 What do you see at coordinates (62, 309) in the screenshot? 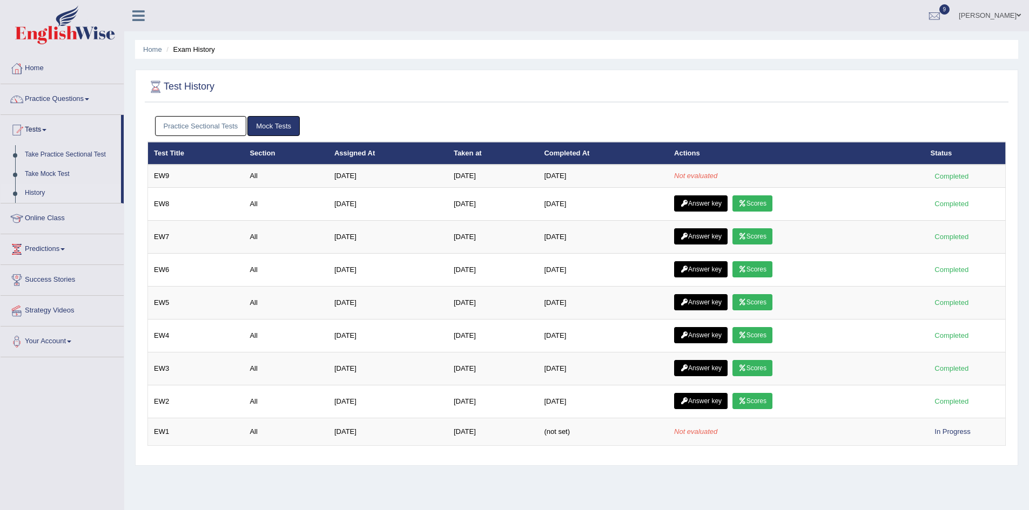
I see `a: Strategy Videos` at bounding box center [62, 309].